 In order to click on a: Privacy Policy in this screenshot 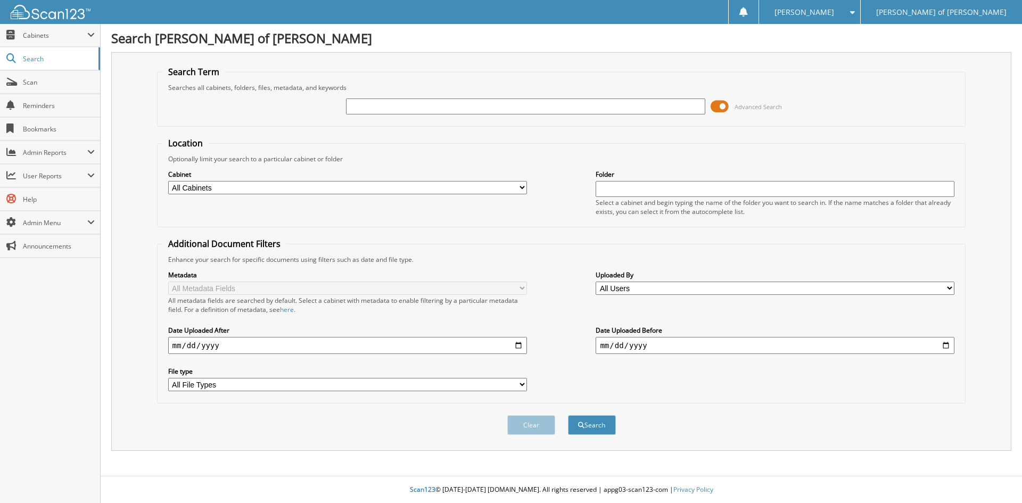, I will do `click(693, 489)`.